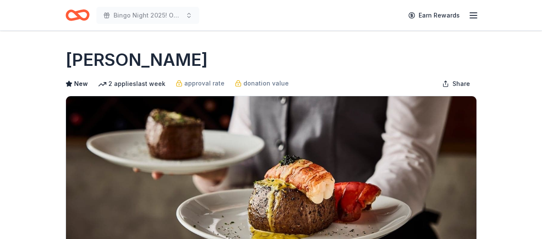 This screenshot has height=239, width=542. I want to click on a: donation value, so click(262, 84).